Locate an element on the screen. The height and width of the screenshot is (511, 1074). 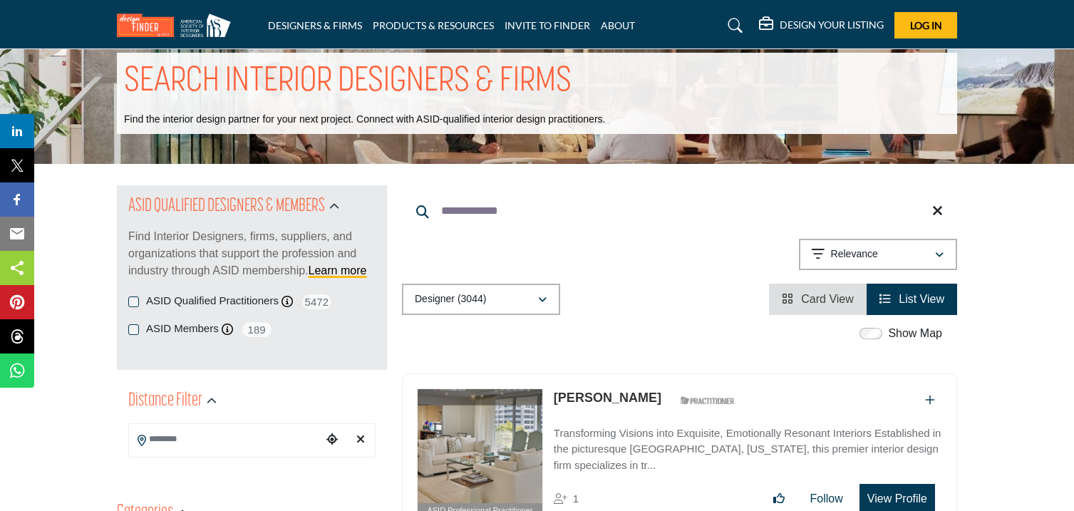
button: Log In is located at coordinates (925, 25).